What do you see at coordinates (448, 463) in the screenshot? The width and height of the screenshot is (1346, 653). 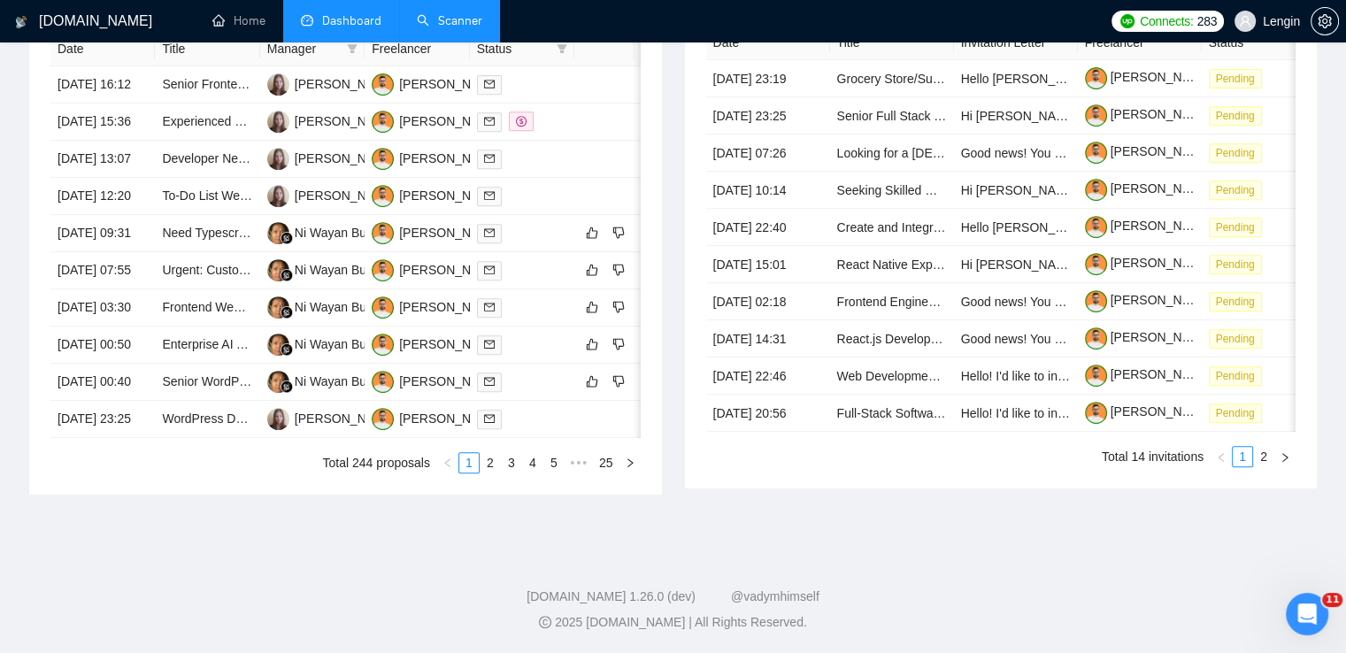 I see `button: left` at bounding box center [448, 463].